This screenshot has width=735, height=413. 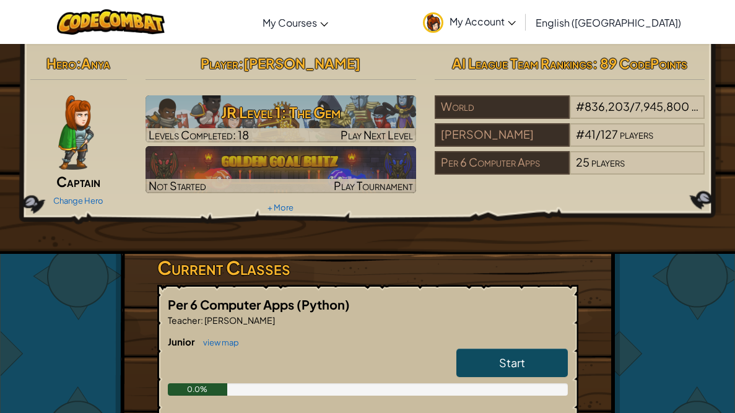 What do you see at coordinates (570, 114) in the screenshot?
I see `a: World#836,203/7,945,800players` at bounding box center [570, 114].